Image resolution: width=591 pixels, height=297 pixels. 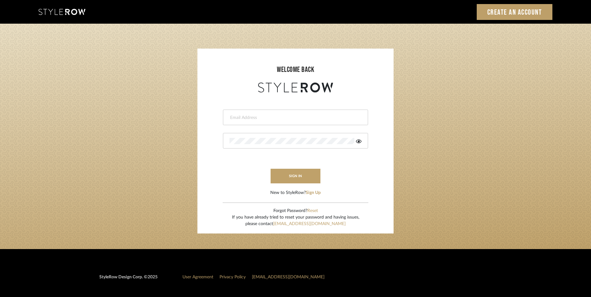 I want to click on div: StyleRow Design Corp. ©2025, so click(x=128, y=280).